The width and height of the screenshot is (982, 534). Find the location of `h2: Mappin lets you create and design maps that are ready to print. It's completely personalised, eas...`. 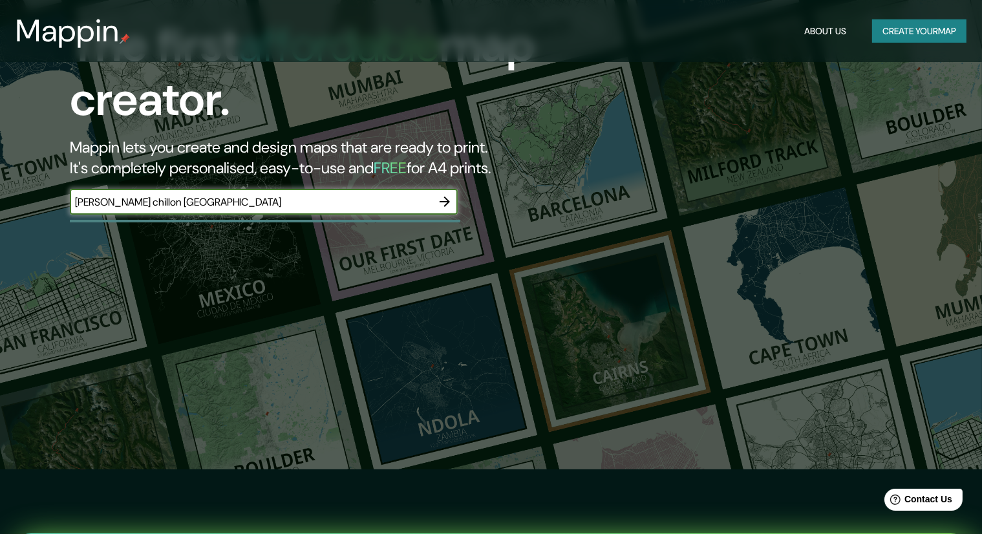

h2: Mappin lets you create and design maps that are ready to print. It's completely personalised, eas... is located at coordinates (315, 158).